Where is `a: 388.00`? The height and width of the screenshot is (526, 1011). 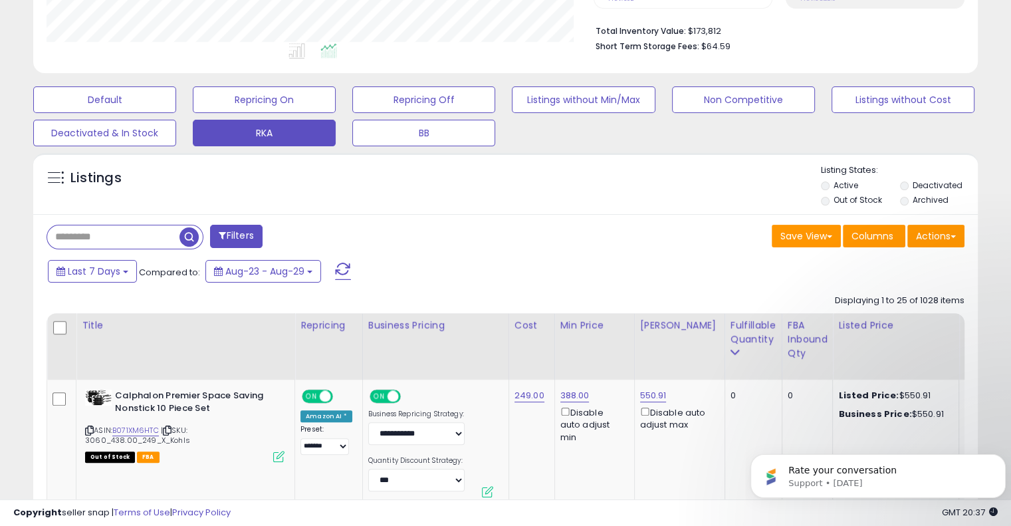
a: 388.00 is located at coordinates (575, 396).